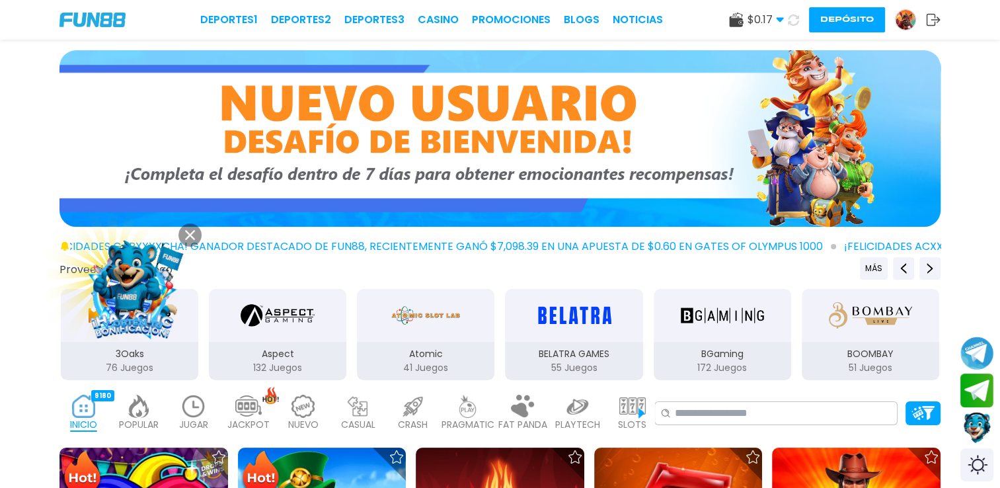 The width and height of the screenshot is (1000, 488). I want to click on img: Avatar, so click(906, 20).